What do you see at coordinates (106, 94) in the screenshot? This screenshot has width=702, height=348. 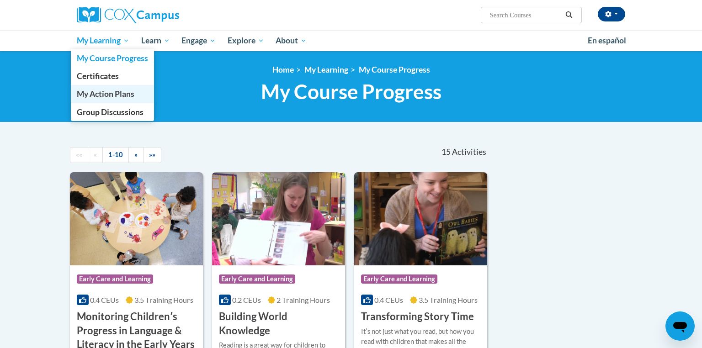 I see `span: My Action Plans` at bounding box center [106, 94].